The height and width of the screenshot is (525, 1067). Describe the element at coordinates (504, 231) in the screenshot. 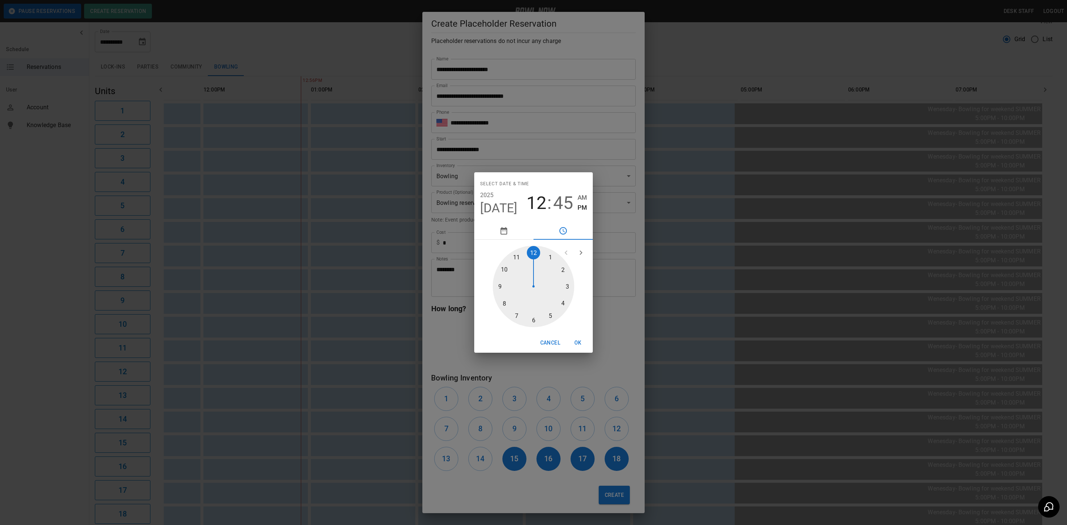

I see `button: pick date` at that location.